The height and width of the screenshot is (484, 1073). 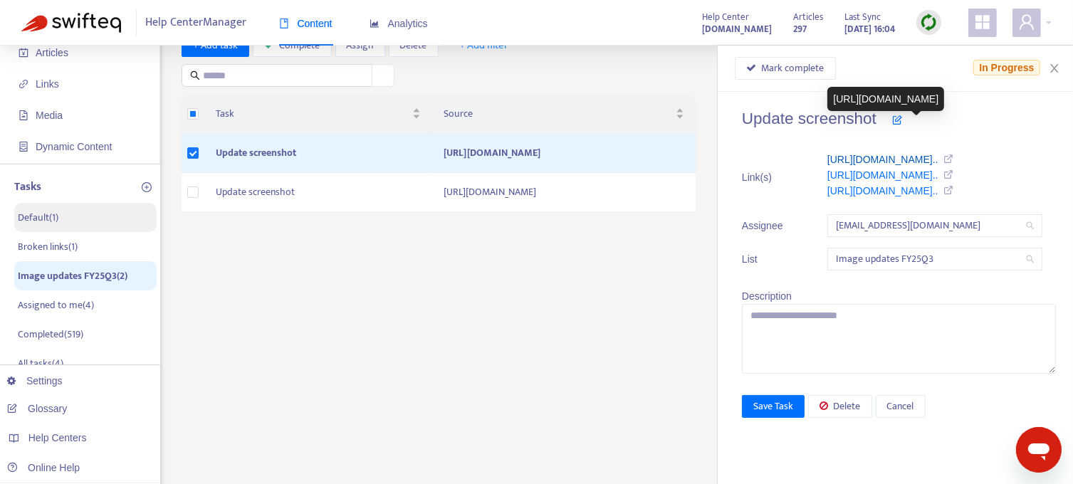 I want to click on span: container, so click(x=24, y=147).